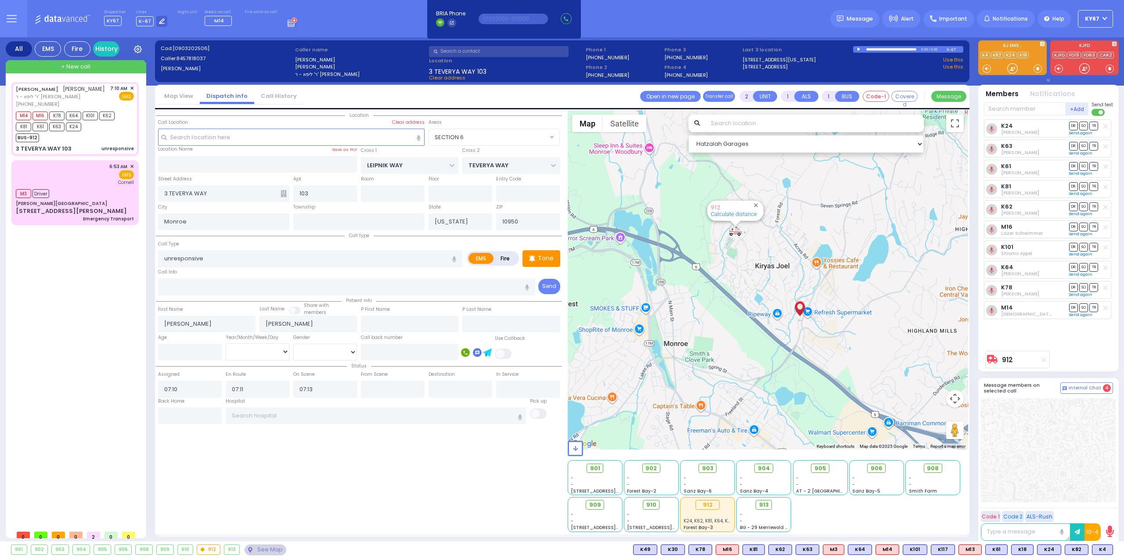 The image size is (1124, 558). What do you see at coordinates (799, 309) in the screenshot?
I see `div: JOEL MEISELS` at bounding box center [799, 309].